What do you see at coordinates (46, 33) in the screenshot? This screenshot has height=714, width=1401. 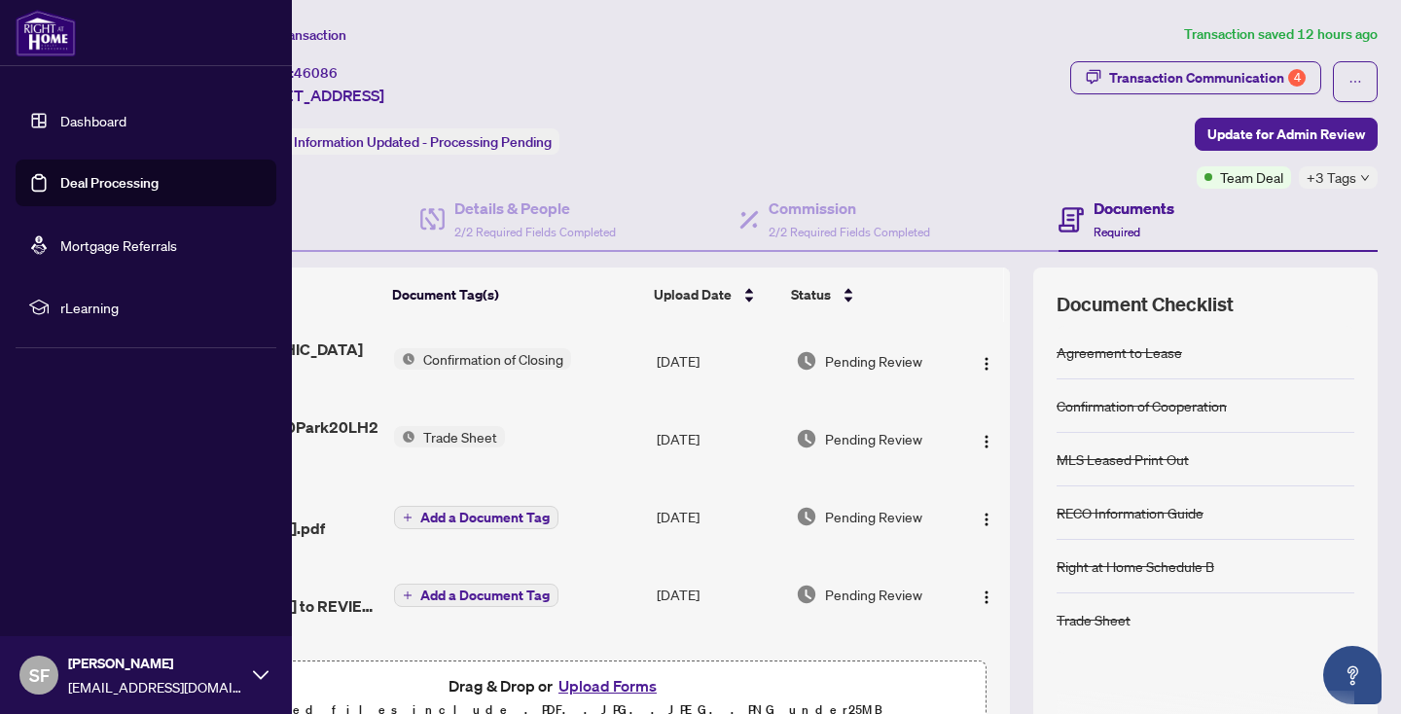 I see `img: logo` at bounding box center [46, 33].